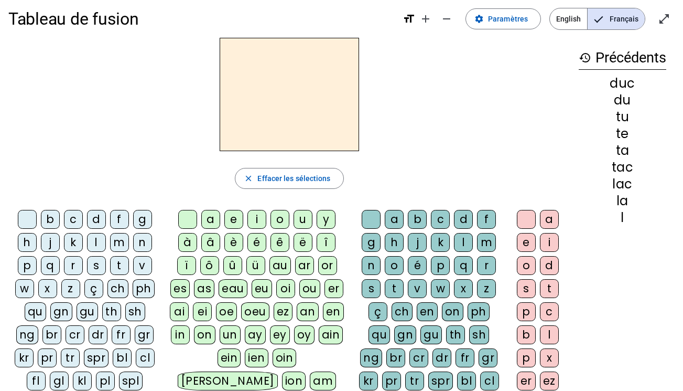  I want to click on div: oin, so click(285, 358).